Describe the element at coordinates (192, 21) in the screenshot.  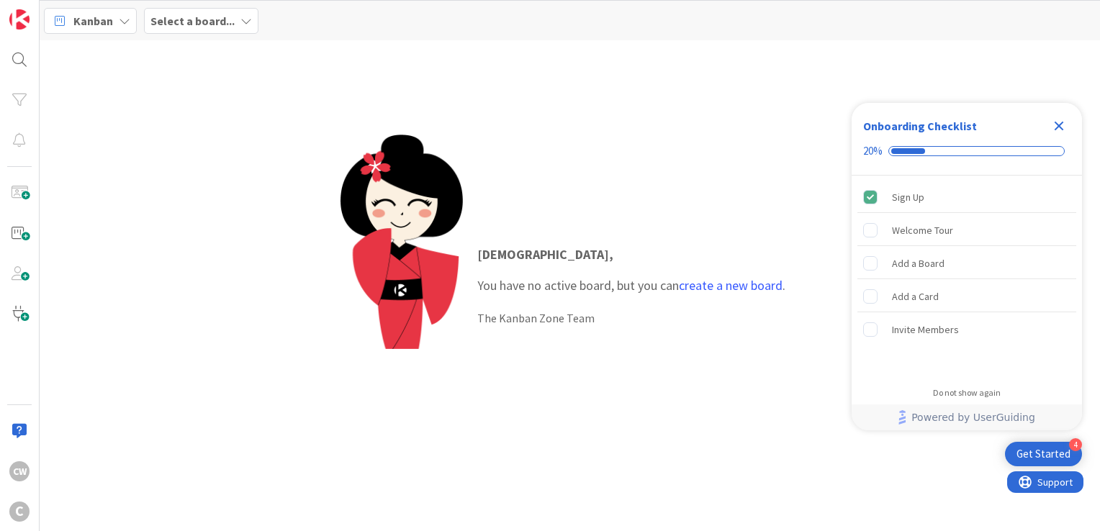
I see `b: Select a board...` at that location.